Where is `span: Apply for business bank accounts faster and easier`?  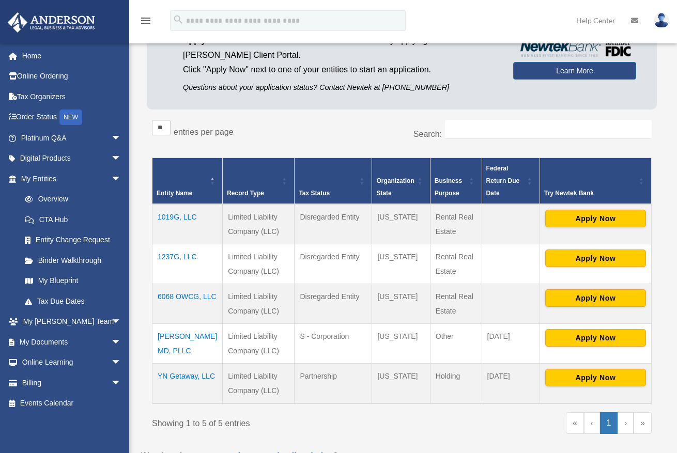
span: Apply for business bank accounts faster and easier is located at coordinates (284, 40).